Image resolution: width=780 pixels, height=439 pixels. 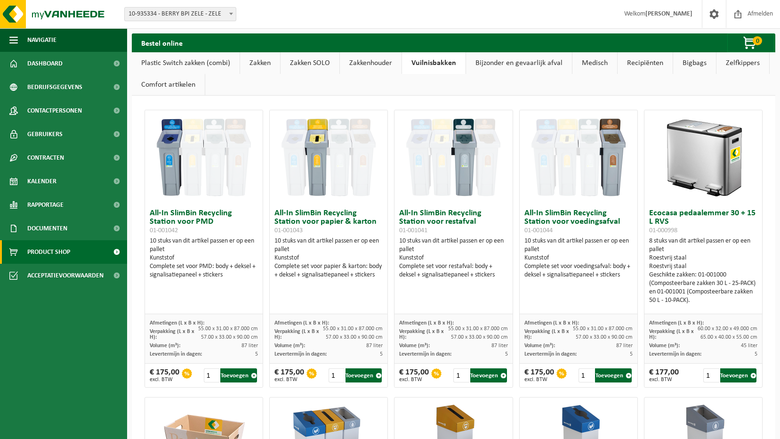 What do you see at coordinates (329, 271) in the screenshot?
I see `div: Complete set voor papier & karton: body + deksel + signalisatiepaneel + stickers` at bounding box center [329, 271].